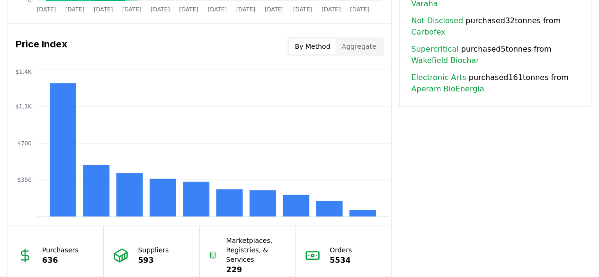  Describe the element at coordinates (41, 46) in the screenshot. I see `h3: Price Index` at that location.